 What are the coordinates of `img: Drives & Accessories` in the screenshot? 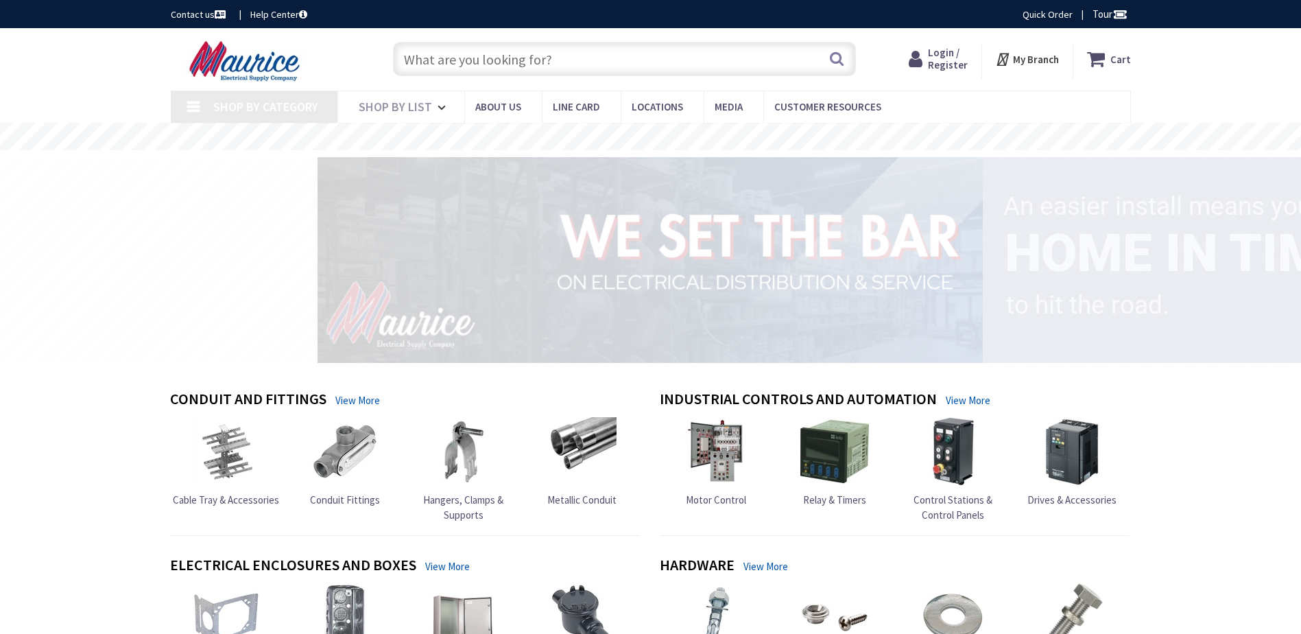 It's located at (1072, 451).